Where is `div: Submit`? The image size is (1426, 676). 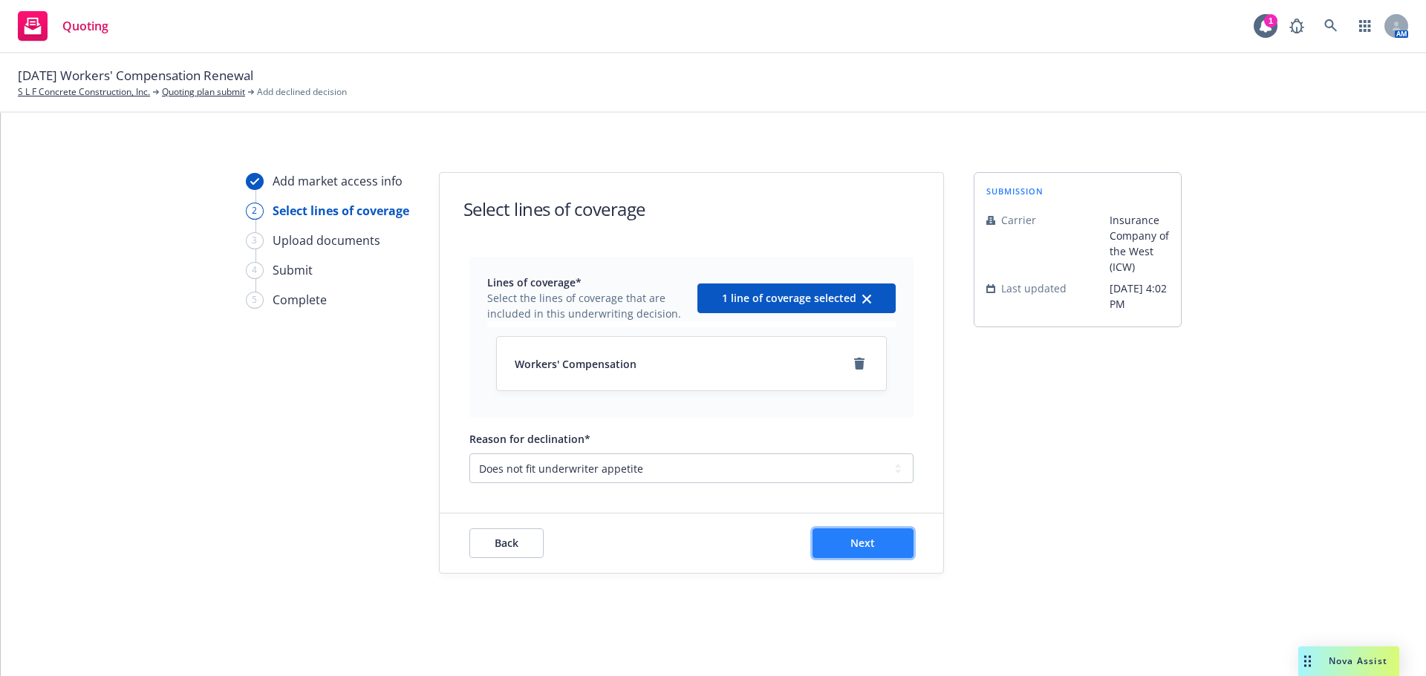 div: Submit is located at coordinates (293, 270).